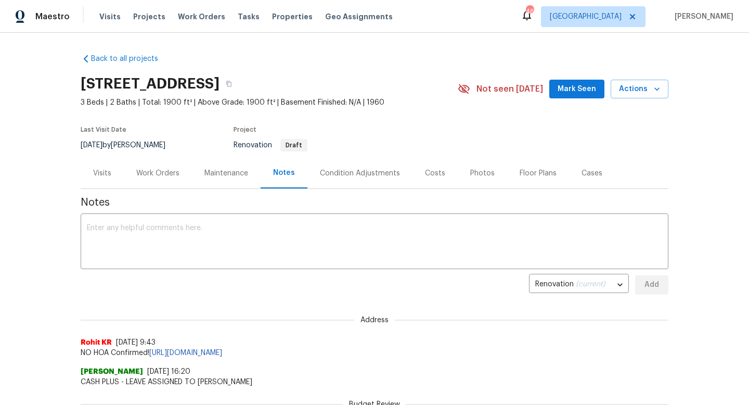 This screenshot has height=405, width=749. Describe the element at coordinates (271, 145) in the screenshot. I see `span: Renovation` at that location.